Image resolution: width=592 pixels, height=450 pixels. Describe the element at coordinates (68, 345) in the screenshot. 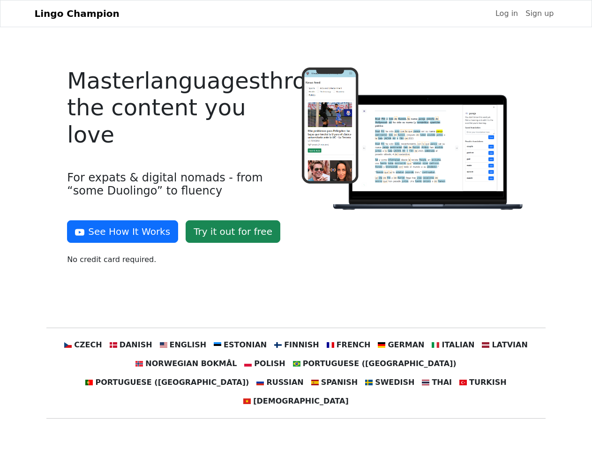

I see `img: cz.svg` at that location.